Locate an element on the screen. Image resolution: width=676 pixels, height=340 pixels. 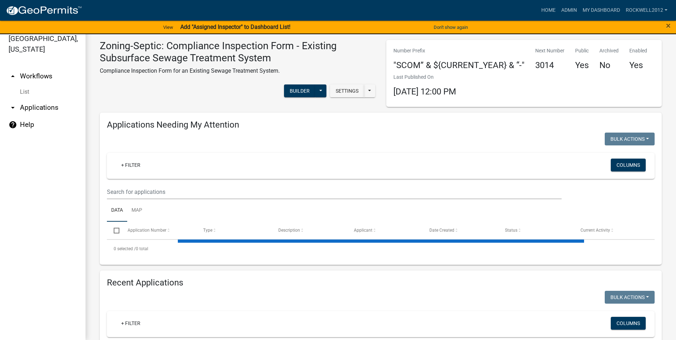
button: Don't show again is located at coordinates (451, 27).